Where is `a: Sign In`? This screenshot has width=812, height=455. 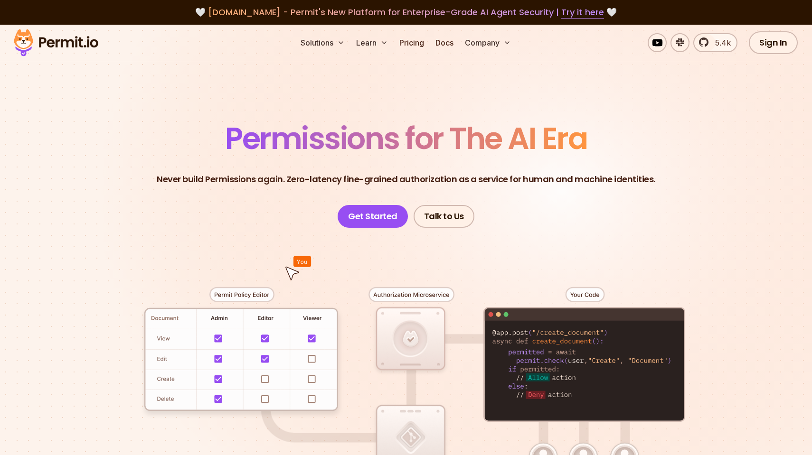 a: Sign In is located at coordinates (773, 43).